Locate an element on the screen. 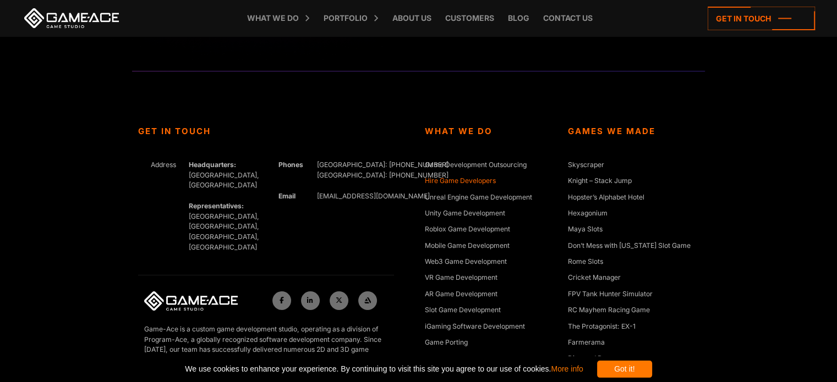  a: AR Game Development is located at coordinates (461, 295).